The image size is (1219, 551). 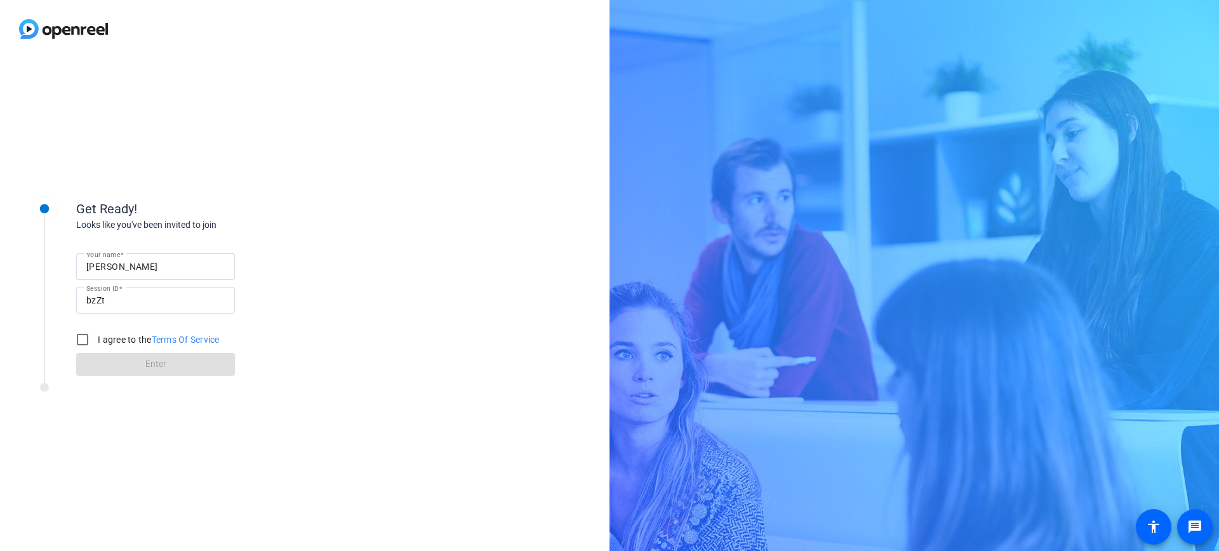 I want to click on label: I agree to the, so click(x=157, y=340).